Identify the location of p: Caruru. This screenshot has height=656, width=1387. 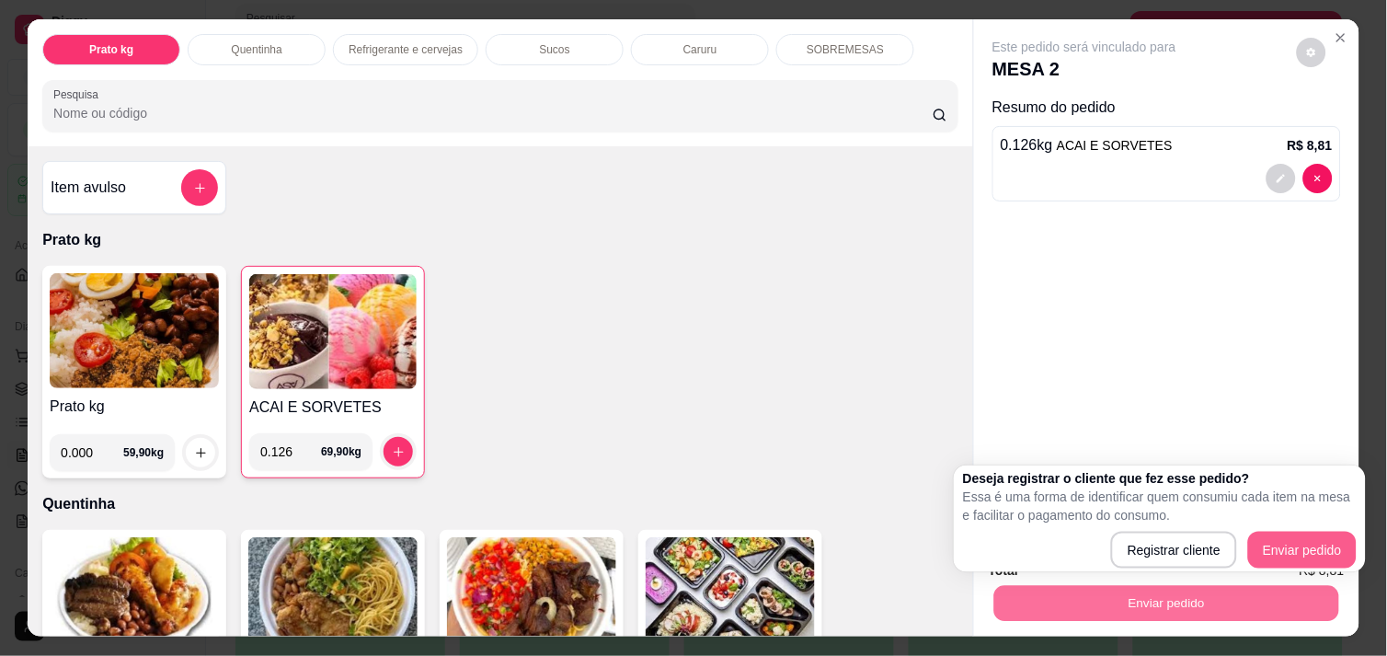
(700, 50).